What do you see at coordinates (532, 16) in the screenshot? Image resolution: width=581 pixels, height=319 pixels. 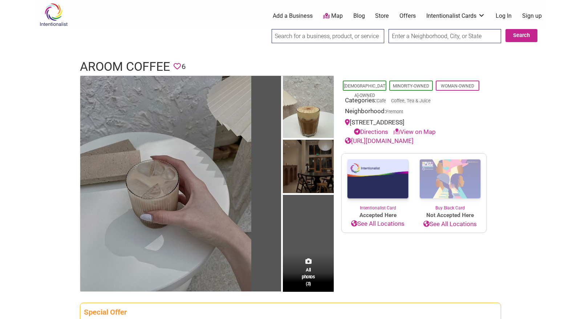 I see `a: Sign up` at bounding box center [532, 16].